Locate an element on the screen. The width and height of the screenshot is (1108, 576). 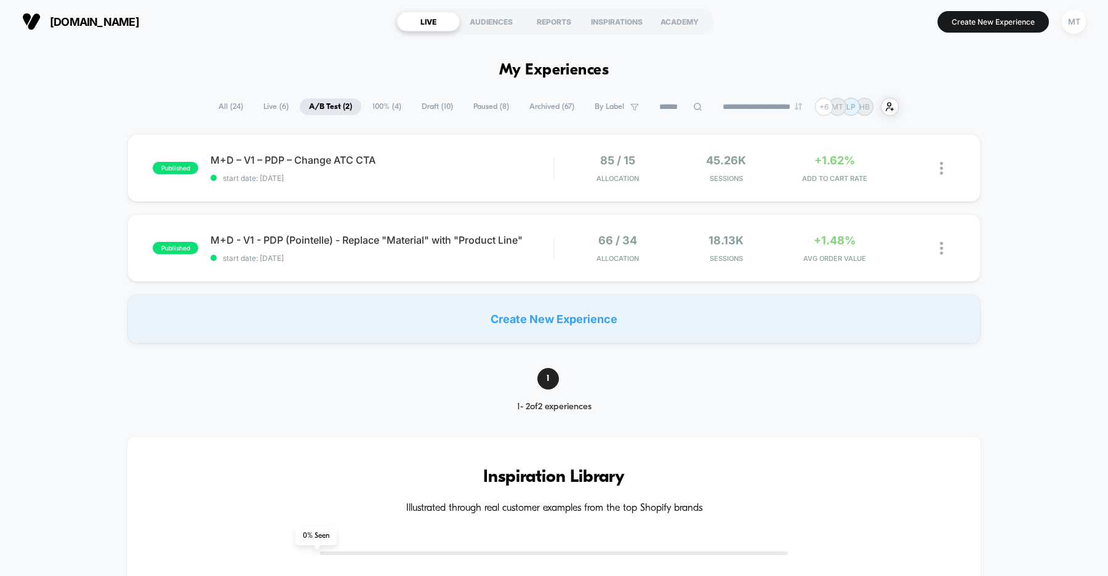
span: 85 / 15 is located at coordinates (617, 160).